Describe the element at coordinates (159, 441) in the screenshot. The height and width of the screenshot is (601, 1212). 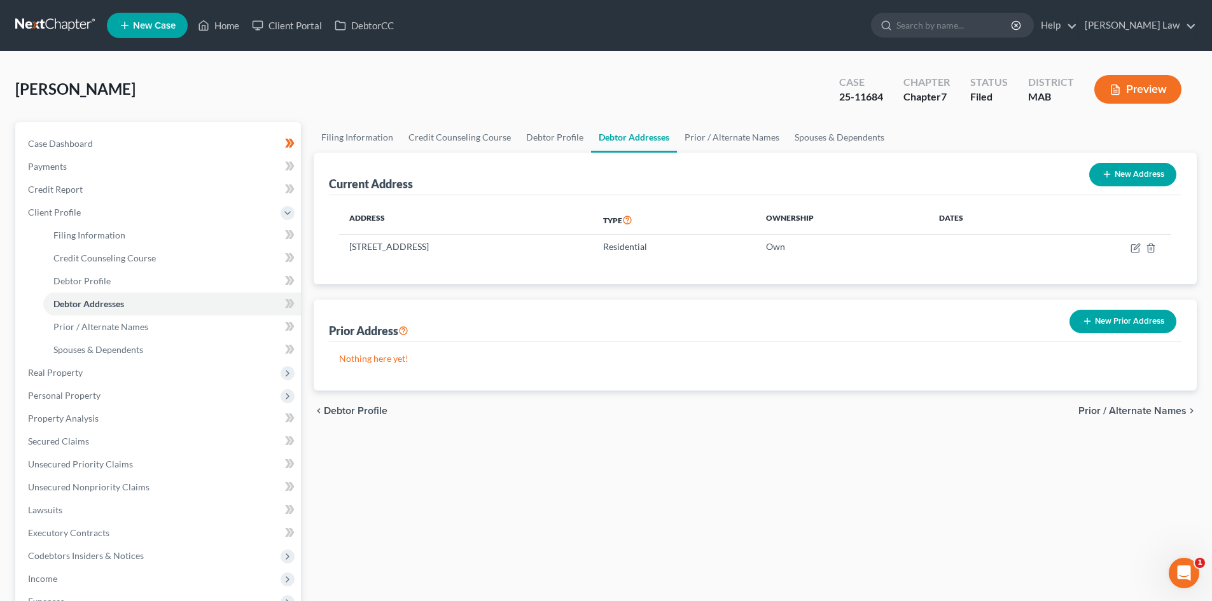
I see `a: Secured Claims` at that location.